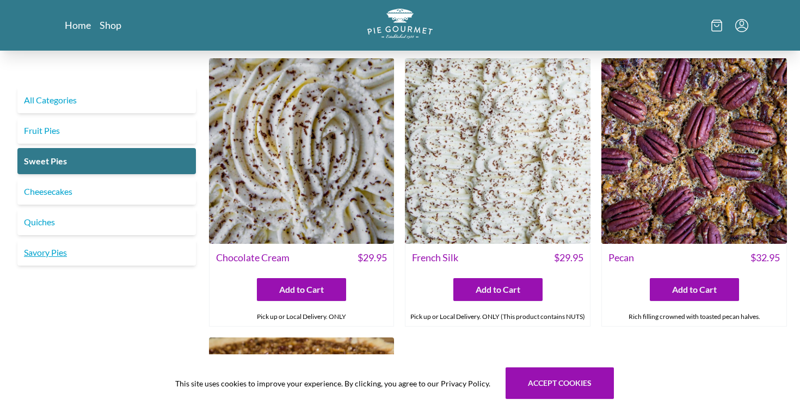 This screenshot has width=800, height=412. Describe the element at coordinates (694, 317) in the screenshot. I see `div: Rich filling crowned with toasted pecan halves.` at that location.